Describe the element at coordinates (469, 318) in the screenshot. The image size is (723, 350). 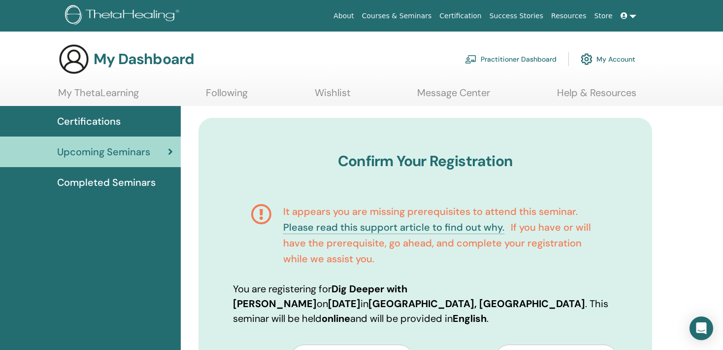
I see `b: English` at that location.